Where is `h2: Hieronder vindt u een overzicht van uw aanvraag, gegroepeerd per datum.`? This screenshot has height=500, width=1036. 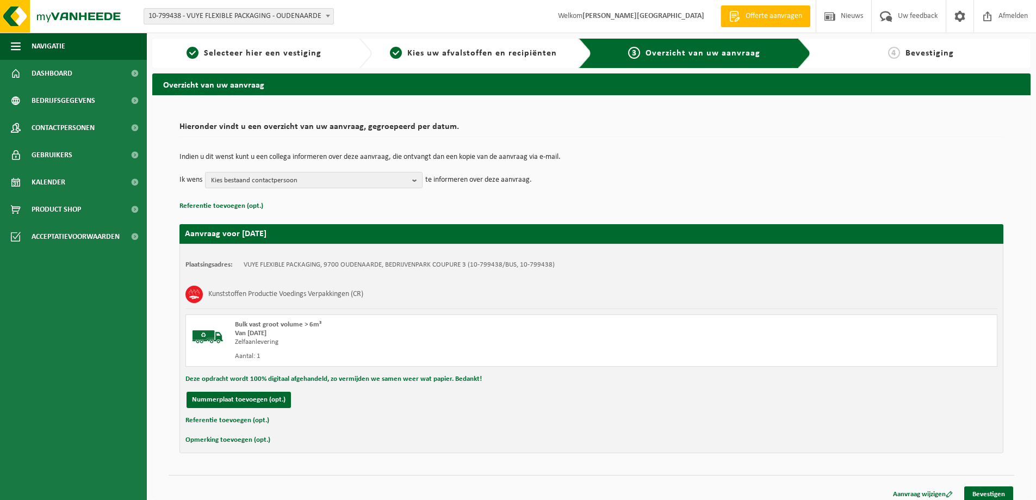 h2: Hieronder vindt u een overzicht van uw aanvraag, gegroepeerd per datum. is located at coordinates (591, 129).